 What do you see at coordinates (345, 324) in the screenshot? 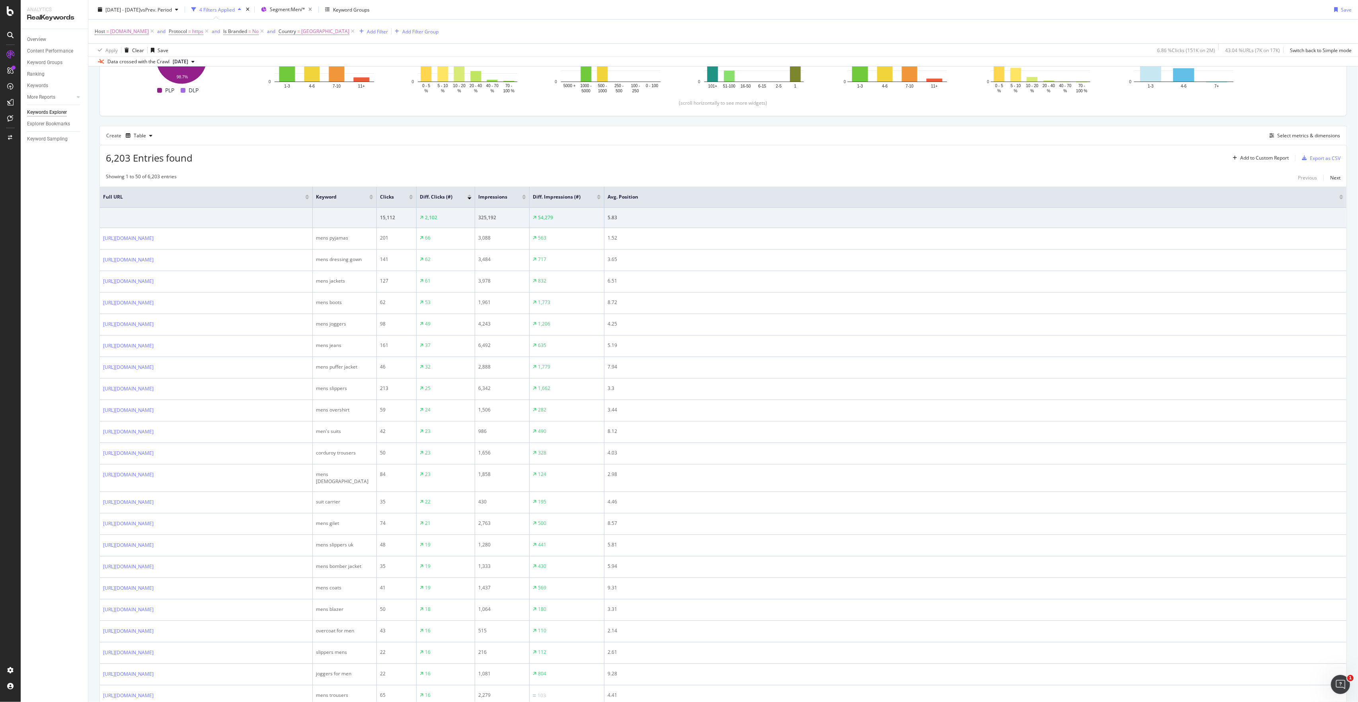
I see `div: mens joggers` at bounding box center [345, 324].